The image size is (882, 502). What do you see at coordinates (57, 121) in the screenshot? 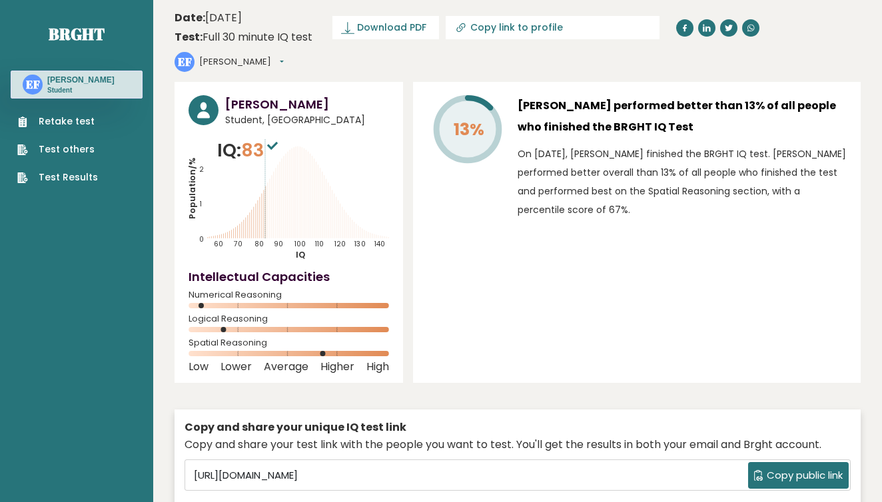
I see `a: Retake test` at bounding box center [57, 121].